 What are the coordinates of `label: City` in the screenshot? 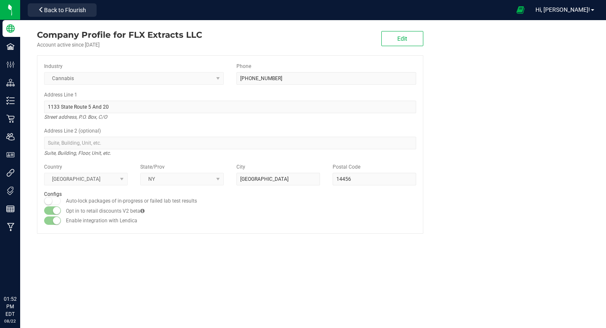 It's located at (241, 167).